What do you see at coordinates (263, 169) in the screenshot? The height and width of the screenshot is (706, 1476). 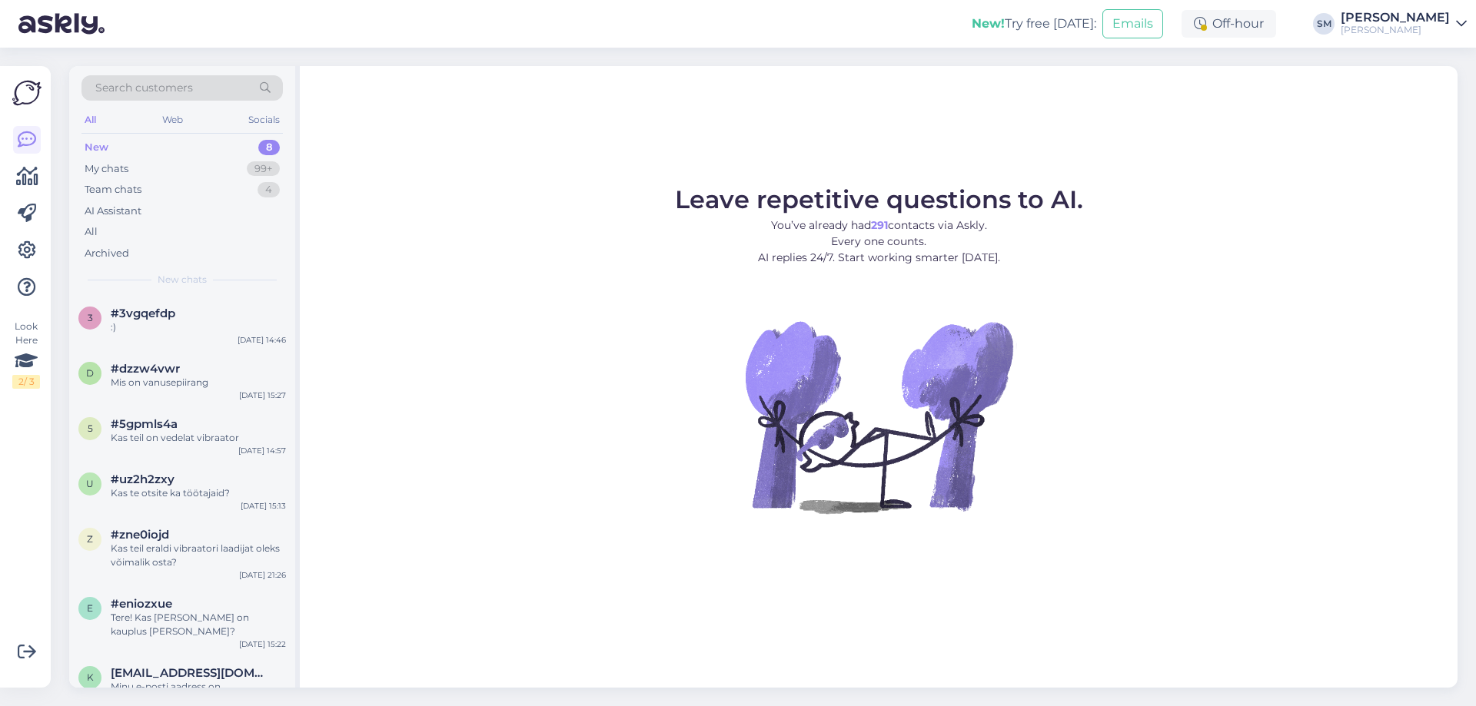 I see `div: 99+` at bounding box center [263, 169].